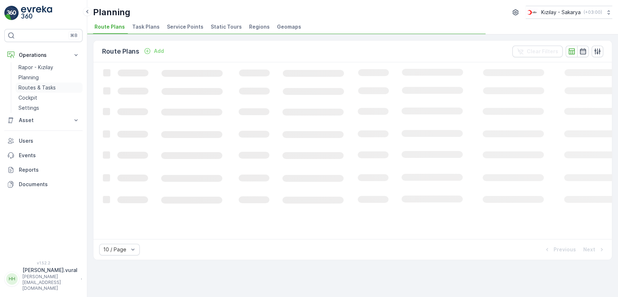 Image resolution: width=618 pixels, height=297 pixels. What do you see at coordinates (226, 27) in the screenshot?
I see `span: Static Tours` at bounding box center [226, 27].